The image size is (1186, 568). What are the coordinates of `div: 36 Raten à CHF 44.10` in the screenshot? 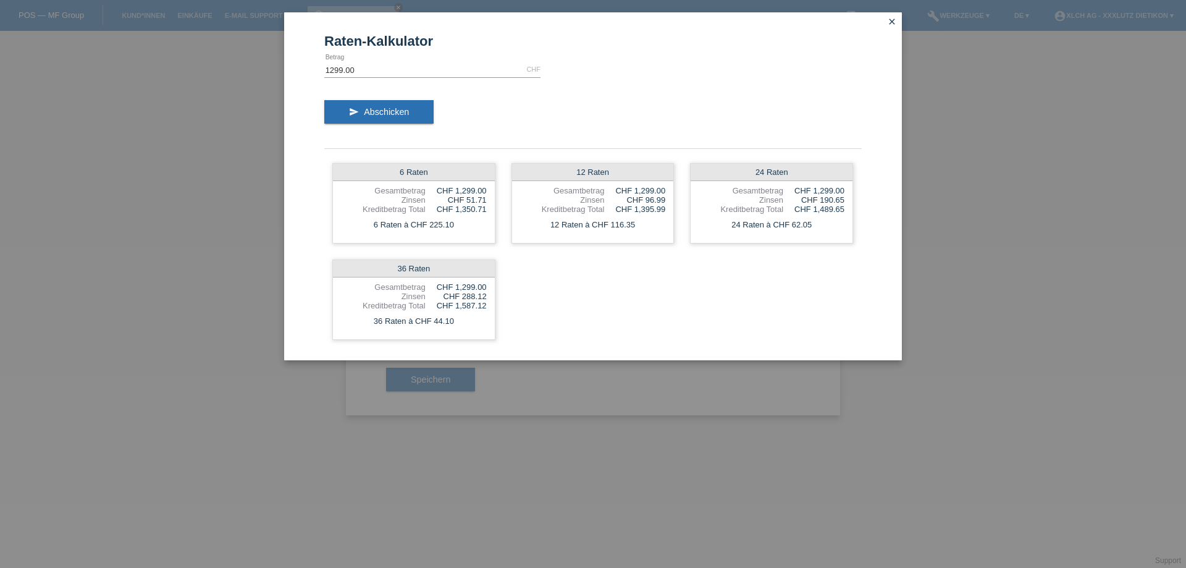 It's located at (414, 321).